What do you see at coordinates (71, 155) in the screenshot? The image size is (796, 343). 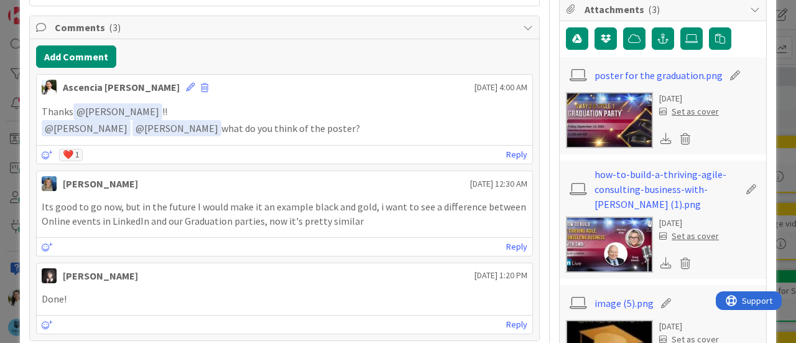 I see `div: ❤️ 1` at bounding box center [71, 155].